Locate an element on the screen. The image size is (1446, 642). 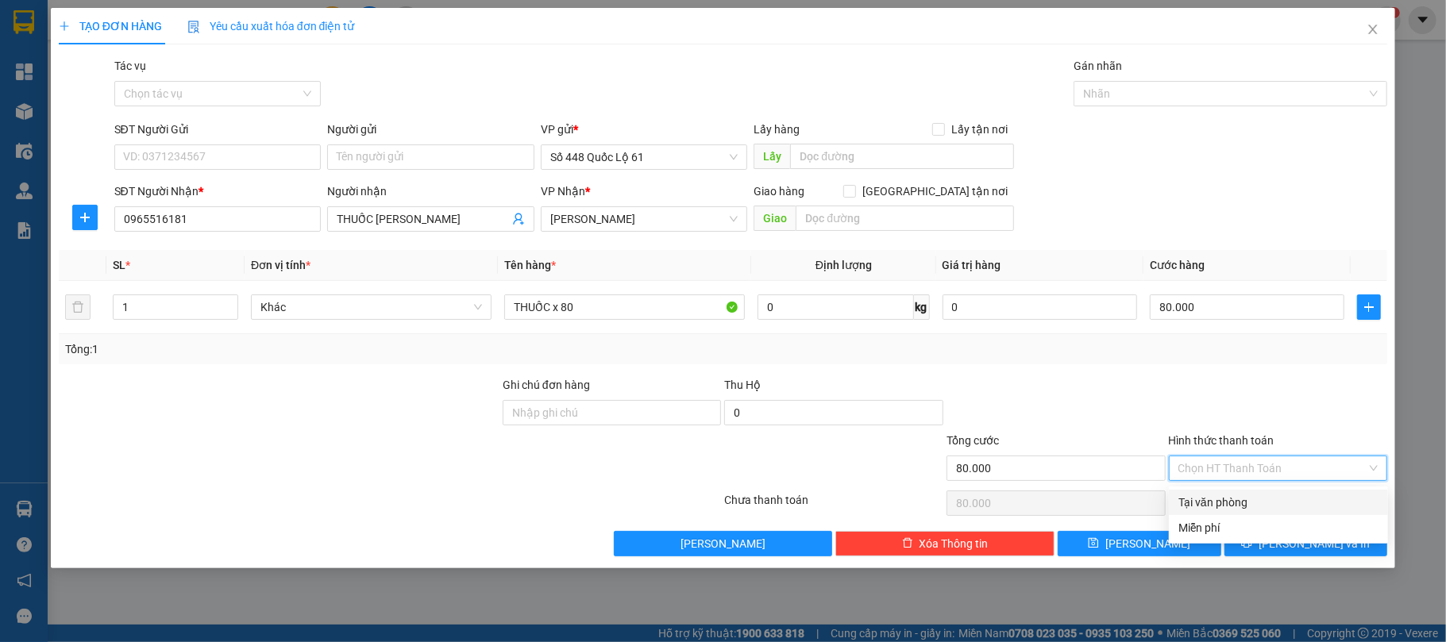
span: TẠO ĐƠN HÀNG is located at coordinates (110, 26).